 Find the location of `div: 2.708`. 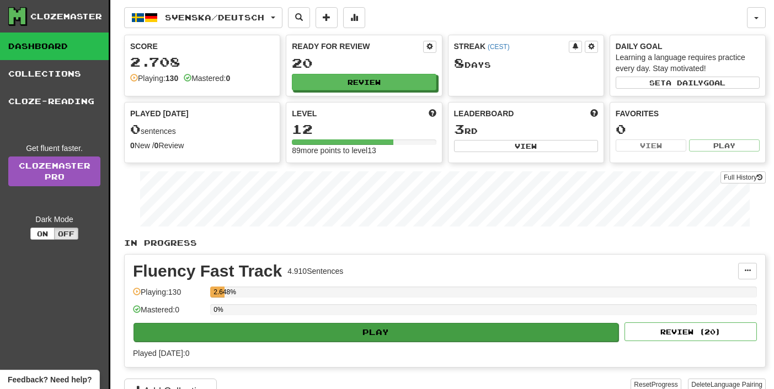

div: 2.708 is located at coordinates (202, 62).